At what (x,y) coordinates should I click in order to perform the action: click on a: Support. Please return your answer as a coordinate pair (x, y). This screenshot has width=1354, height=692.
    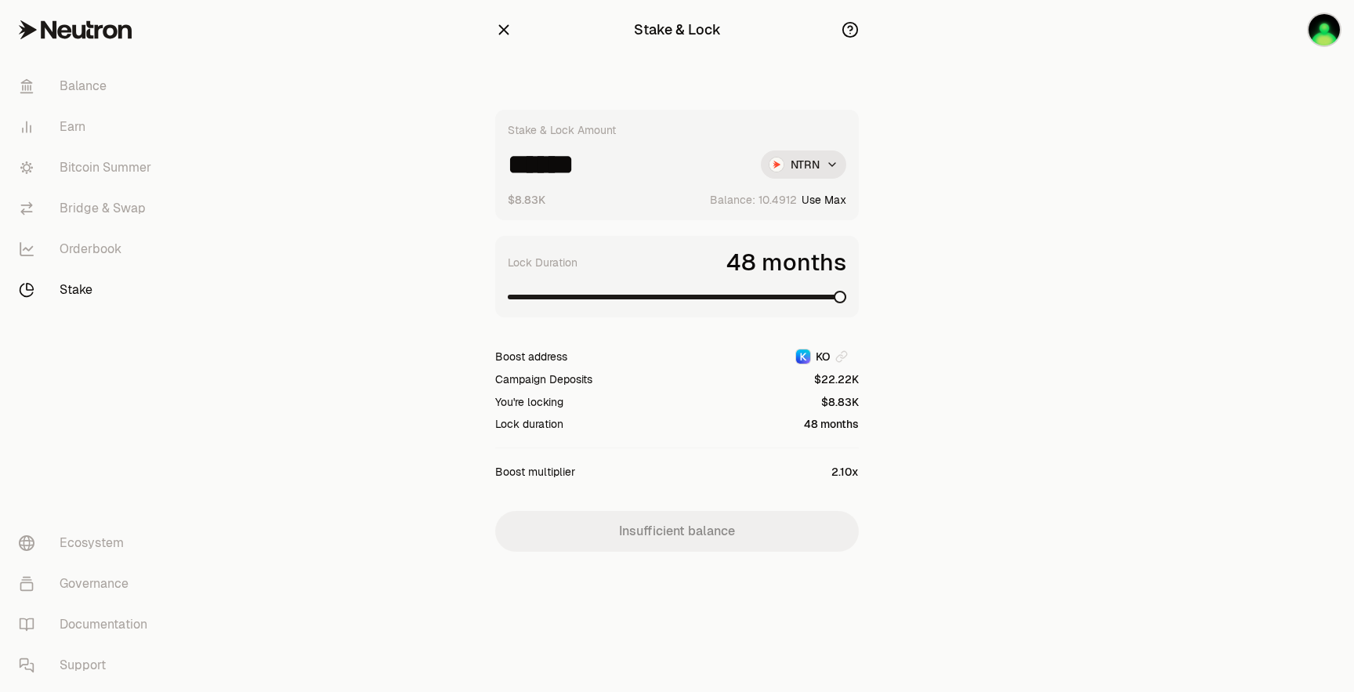
    Looking at the image, I should click on (88, 665).